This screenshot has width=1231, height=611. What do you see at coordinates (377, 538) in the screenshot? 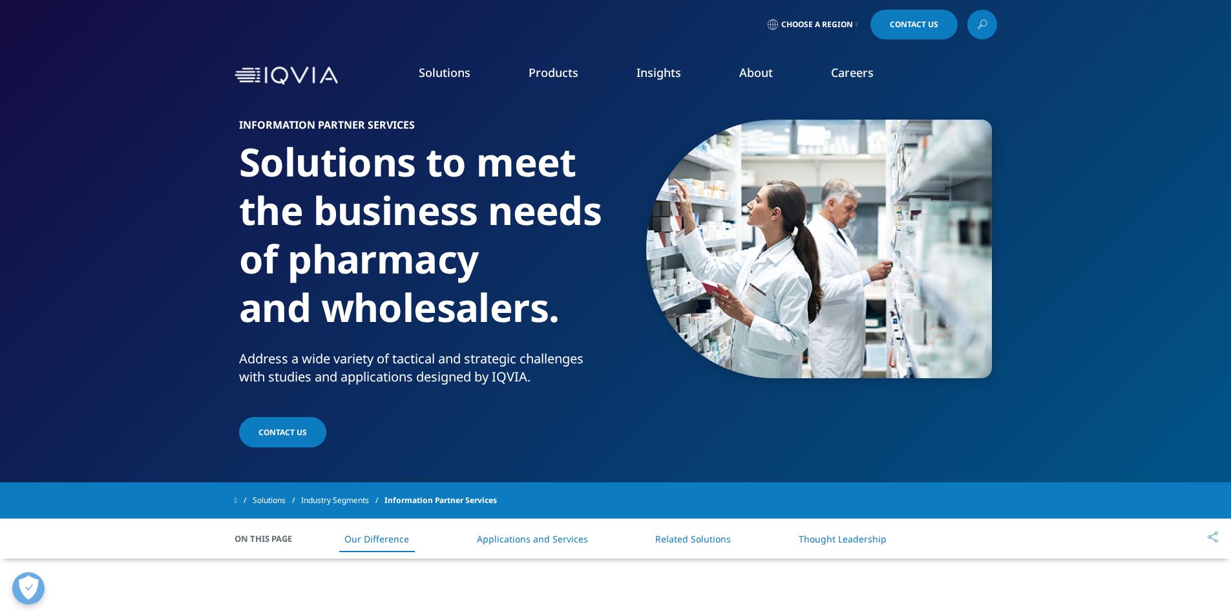
I see `a: Our Difference` at bounding box center [377, 538].